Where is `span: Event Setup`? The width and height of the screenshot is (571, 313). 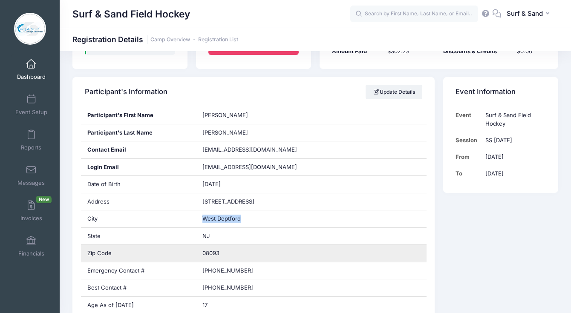 span: Event Setup is located at coordinates (31, 112).